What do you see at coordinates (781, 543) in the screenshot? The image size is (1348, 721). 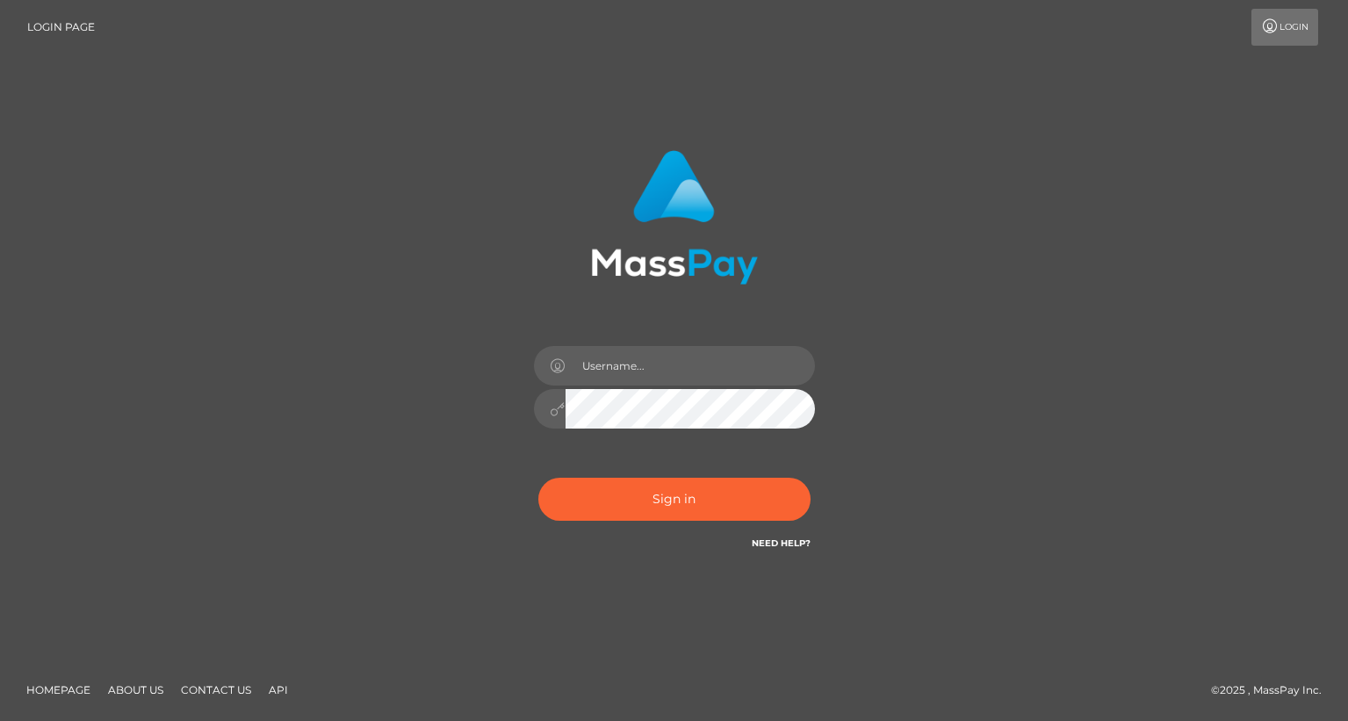 I see `a: Need Help?` at bounding box center [781, 543].